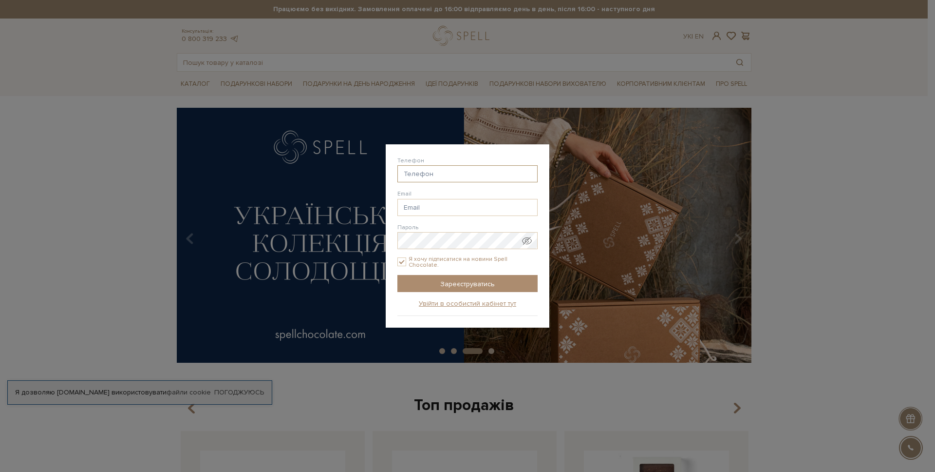  I want to click on label: Я хочу підписатися на новини Spell Chocolate., so click(468, 262).